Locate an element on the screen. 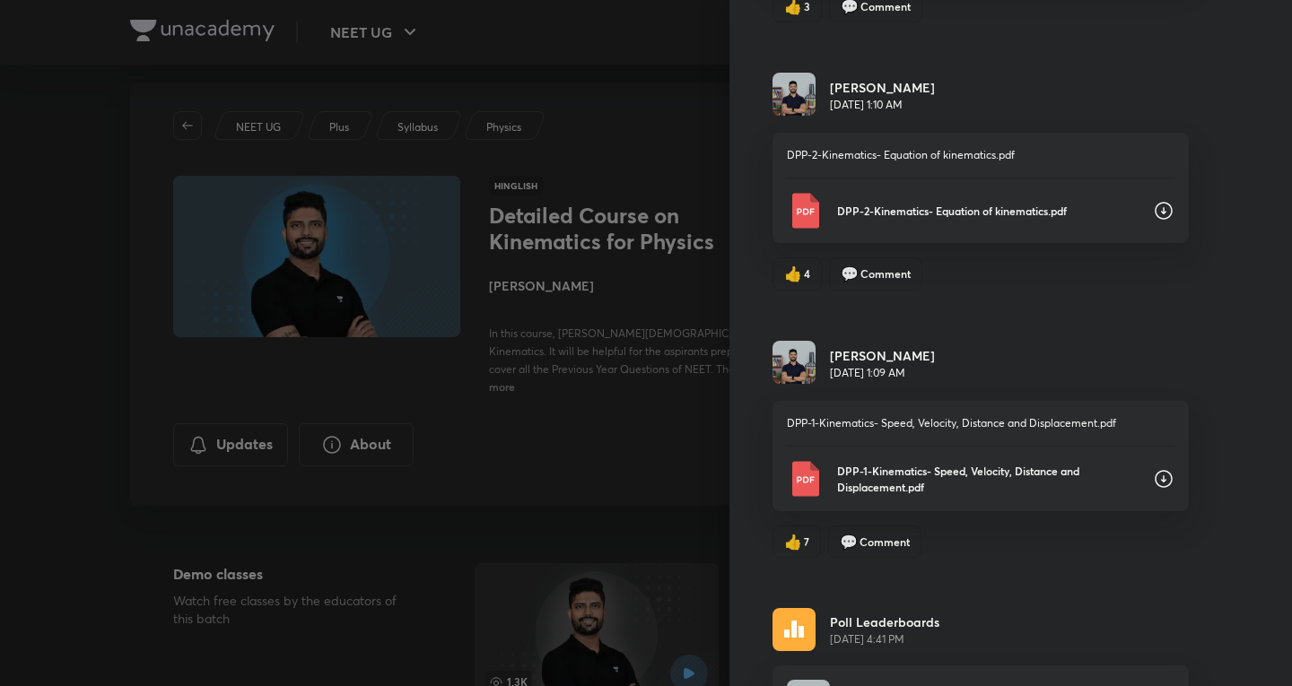 Image resolution: width=1292 pixels, height=686 pixels. span: 4 is located at coordinates (806, 274).